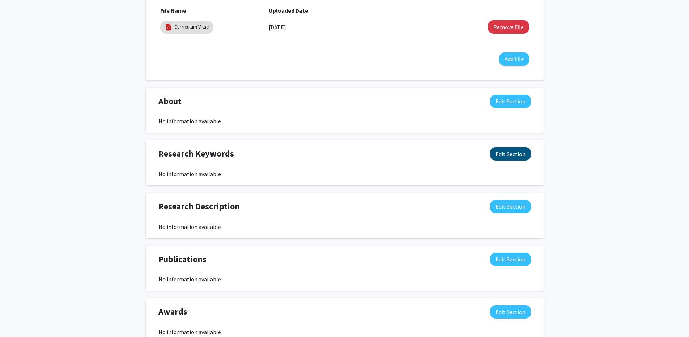 The image size is (689, 337). I want to click on button: Edit Publications, so click(510, 259).